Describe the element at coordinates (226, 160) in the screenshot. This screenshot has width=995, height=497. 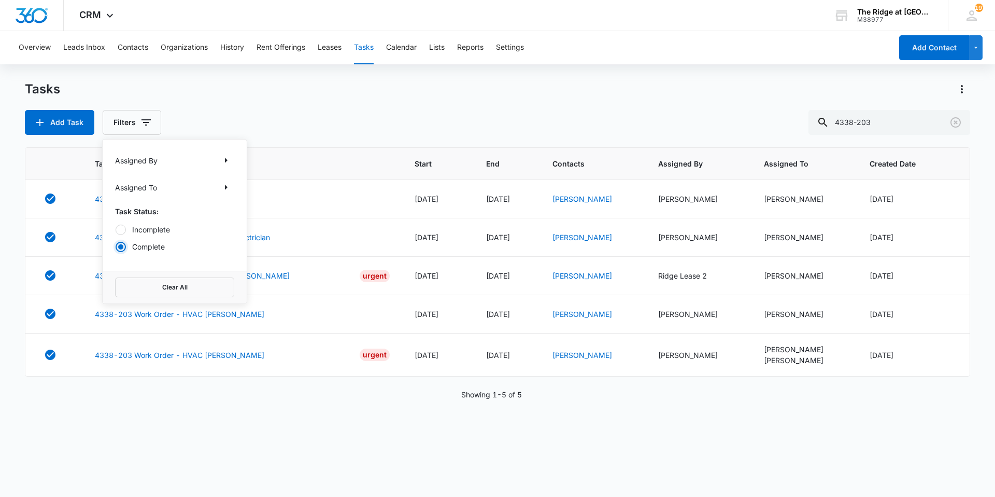
I see `button: Show Assigned By filters` at that location.